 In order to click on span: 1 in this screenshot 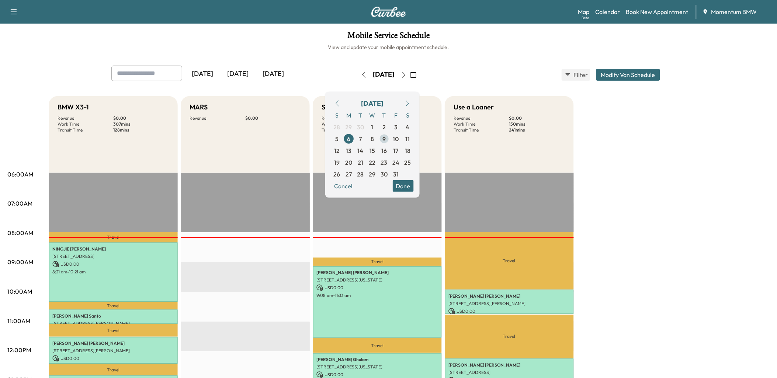, I will do `click(372, 127)`.